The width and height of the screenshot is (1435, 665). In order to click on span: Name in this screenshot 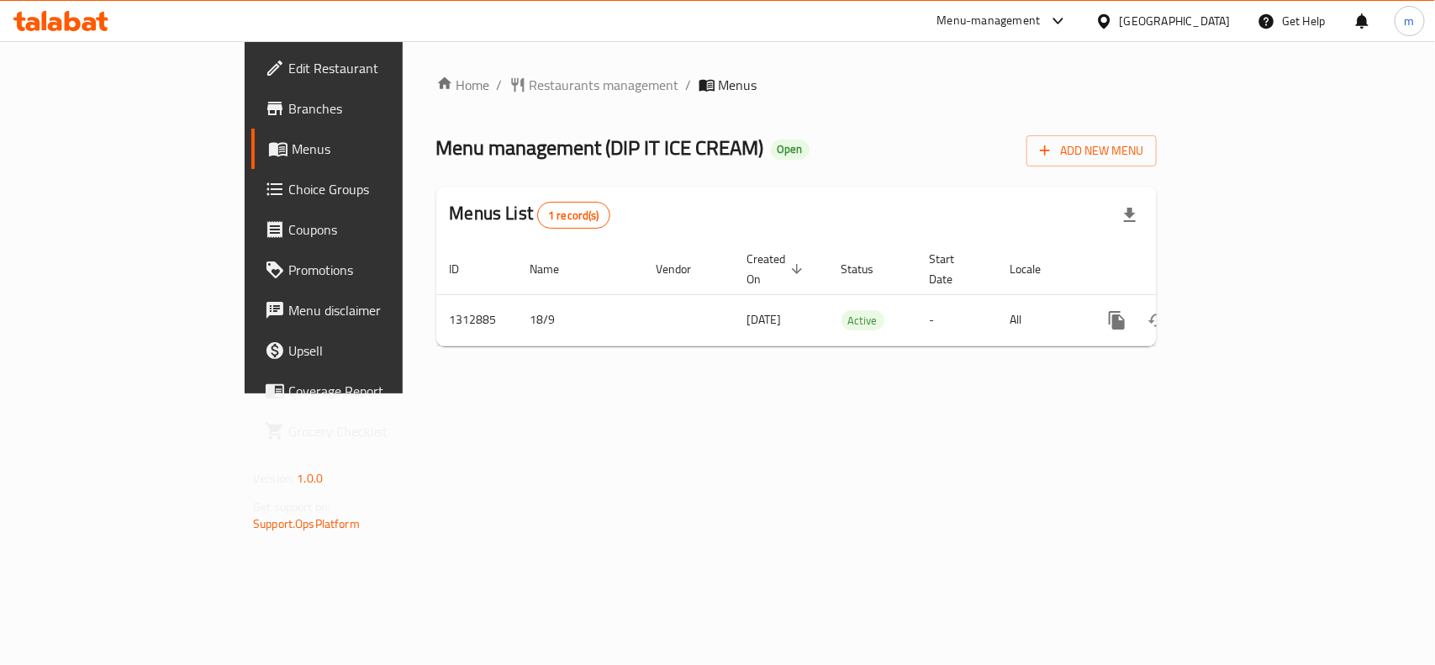, I will do `click(556, 269)`.